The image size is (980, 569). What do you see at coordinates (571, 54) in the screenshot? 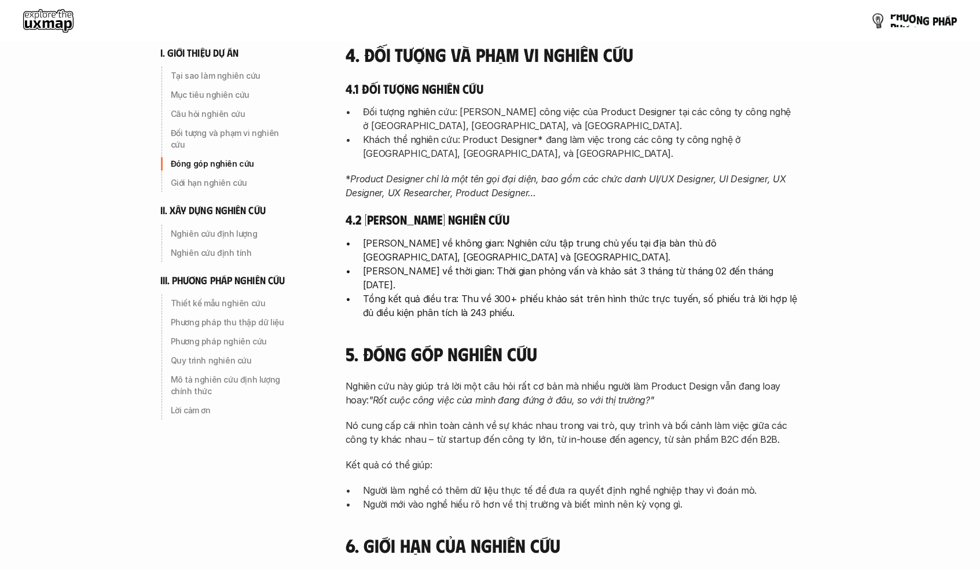
I see `h4: 4. Đối tượng và phạm vi nghiên cứu` at bounding box center [571, 54].